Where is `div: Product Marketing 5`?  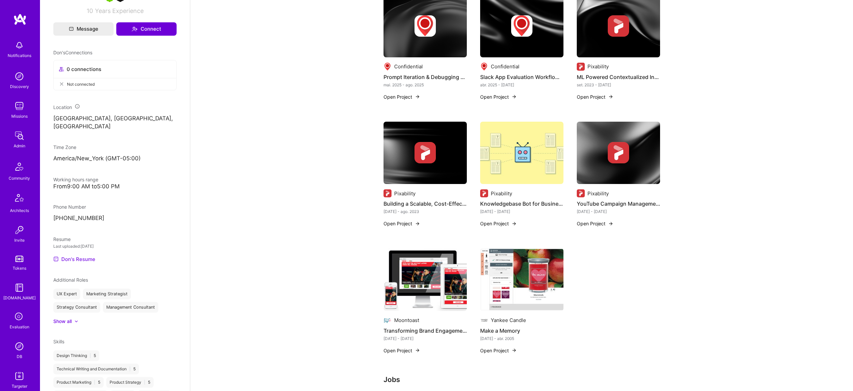
div: Product Marketing 5 is located at coordinates (78, 382).